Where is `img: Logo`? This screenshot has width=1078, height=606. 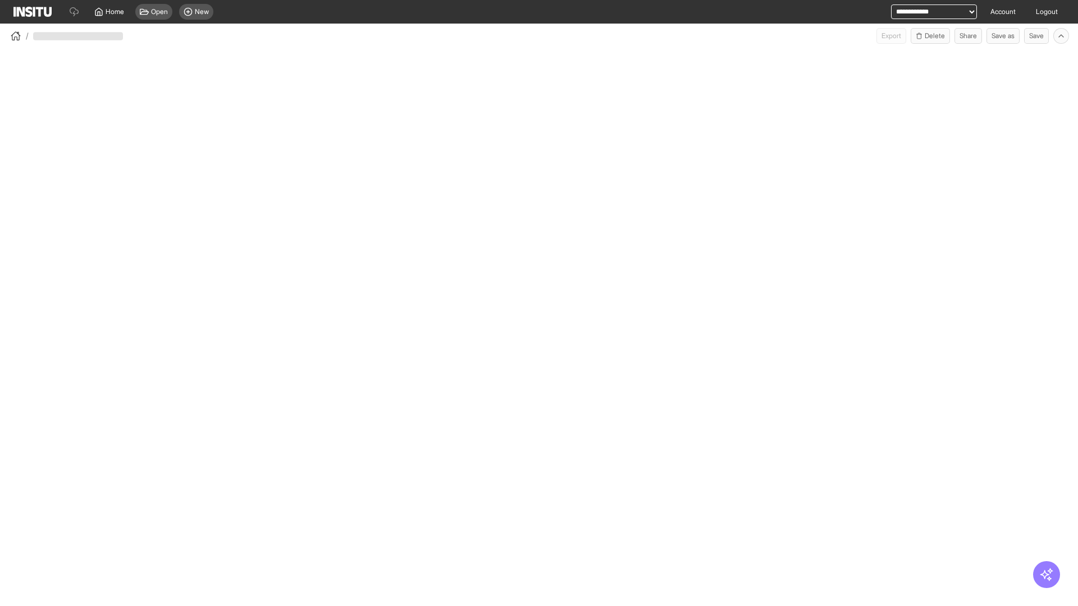
img: Logo is located at coordinates (33, 12).